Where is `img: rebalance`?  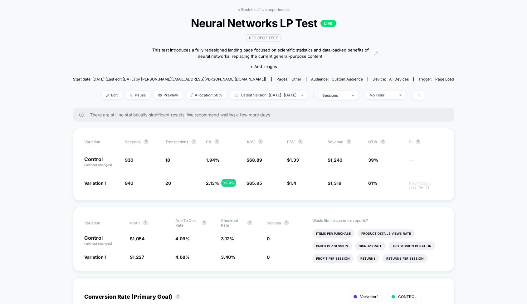 img: rebalance is located at coordinates (192, 95).